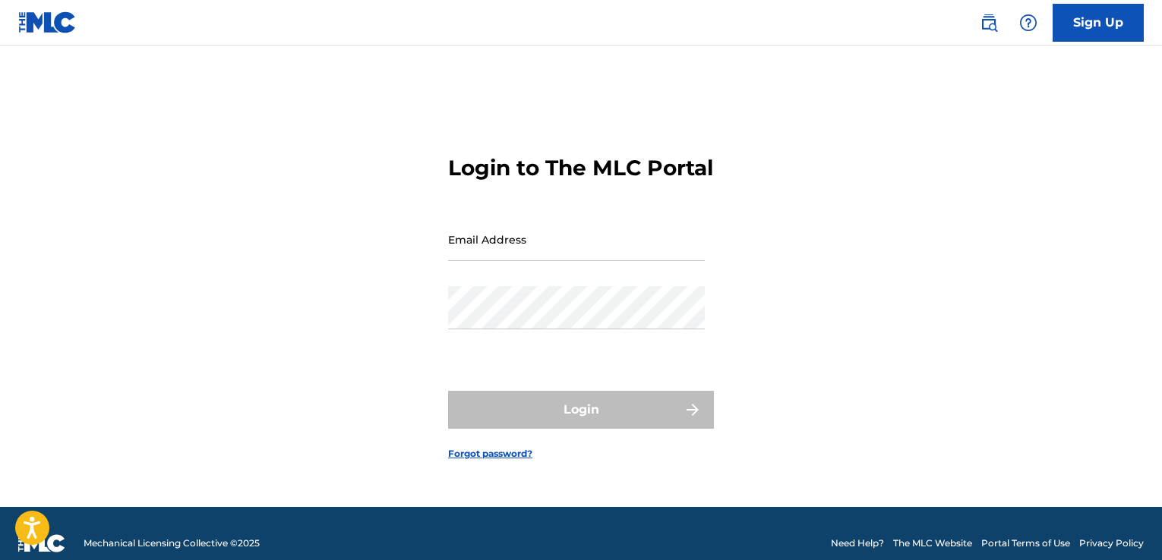  Describe the element at coordinates (989, 23) in the screenshot. I see `a: Public Search` at that location.